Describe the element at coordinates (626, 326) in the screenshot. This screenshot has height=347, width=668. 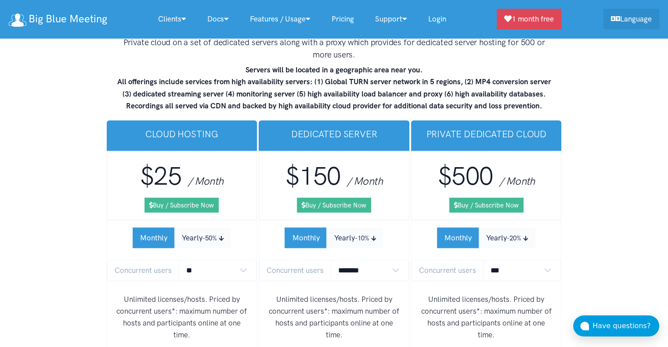
I see `div: Have questions?` at that location.